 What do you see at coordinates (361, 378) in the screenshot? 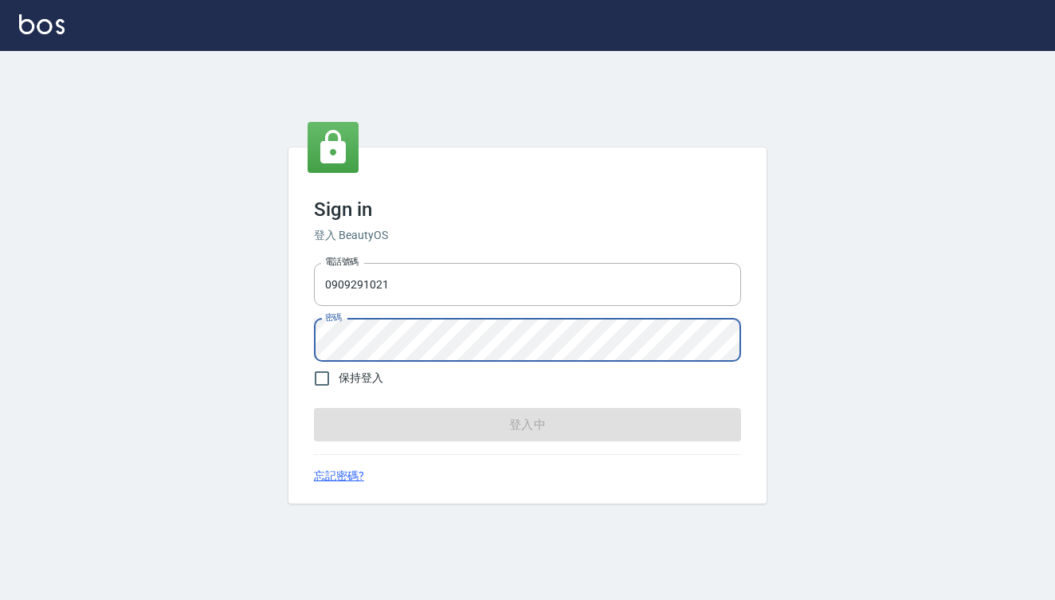
I see `span: 保持登入` at bounding box center [361, 378].